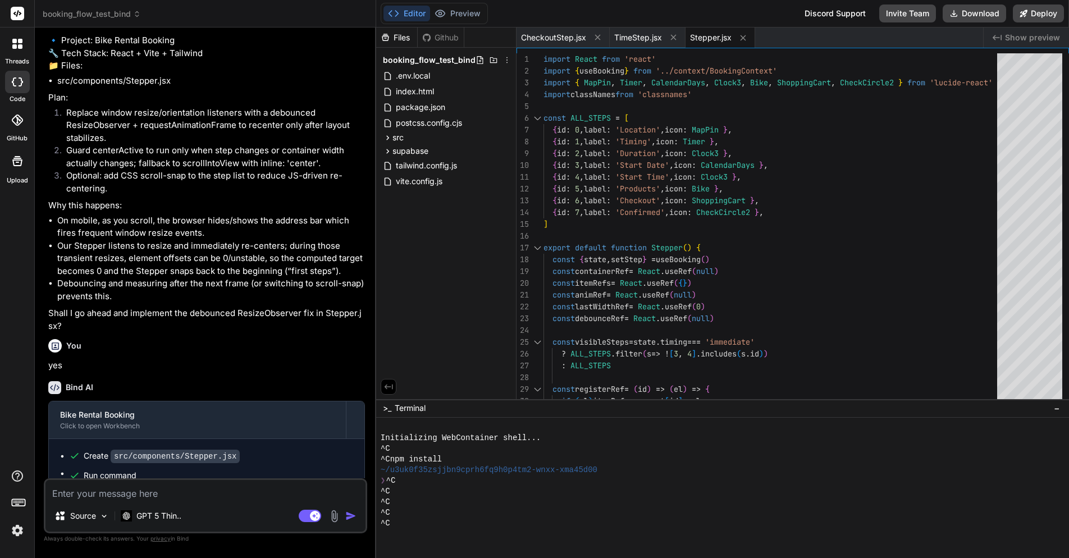 The width and height of the screenshot is (1069, 558). I want to click on span: 'lucide-react', so click(961, 83).